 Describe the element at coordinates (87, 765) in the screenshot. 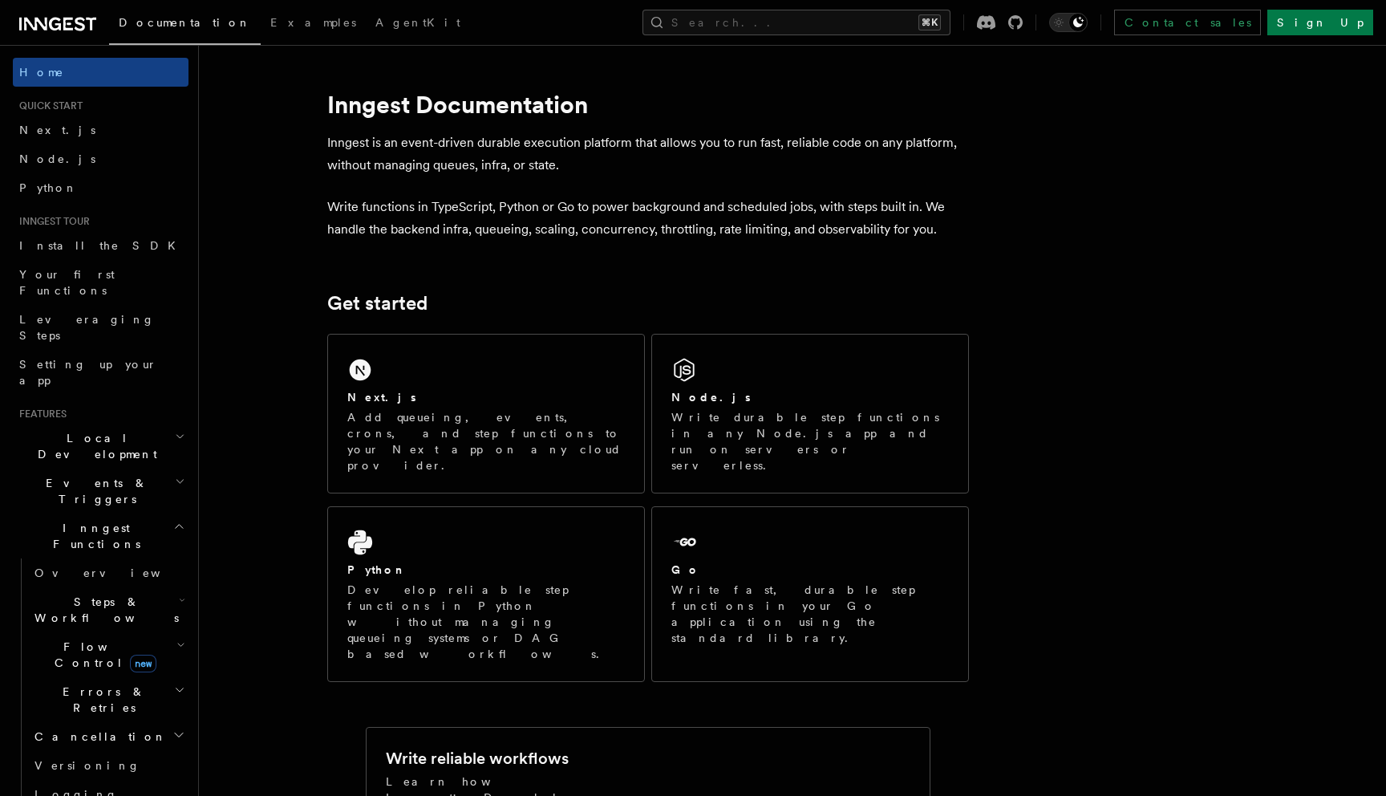

I see `span: Versioning` at that location.